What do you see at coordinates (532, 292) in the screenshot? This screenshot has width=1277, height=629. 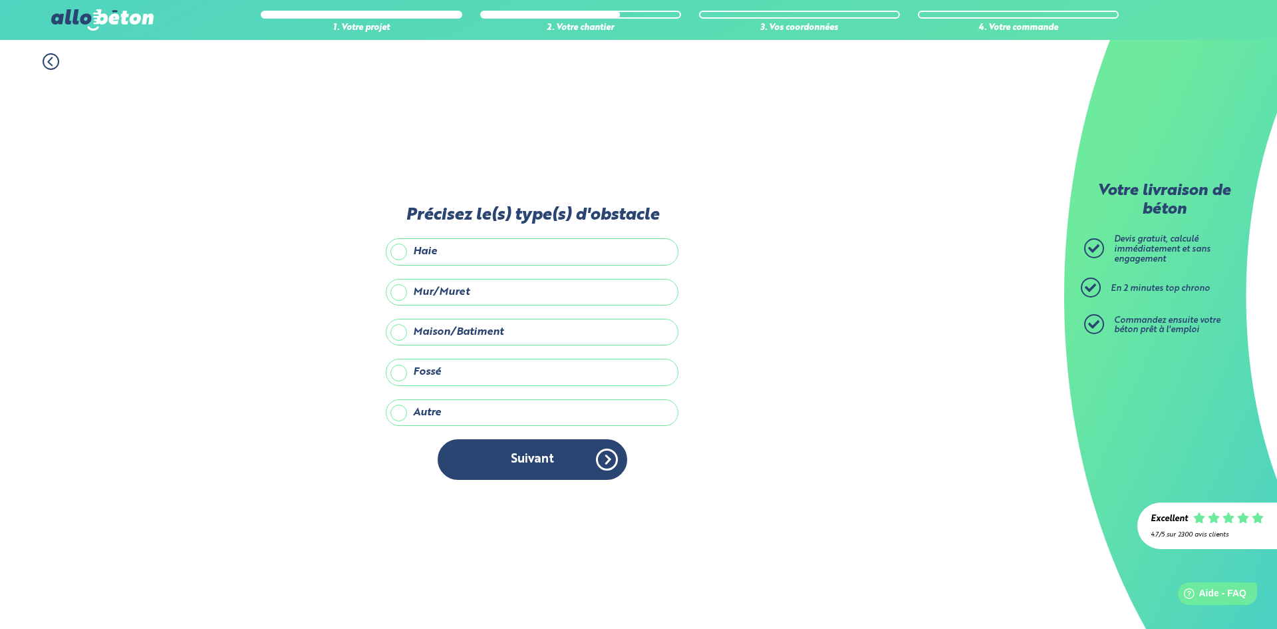 I see `label: Mur/Muret` at bounding box center [532, 292].